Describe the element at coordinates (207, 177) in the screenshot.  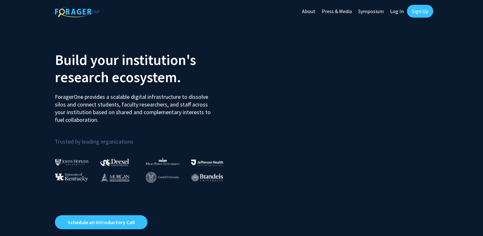
I see `img: Brandeis University` at that location.